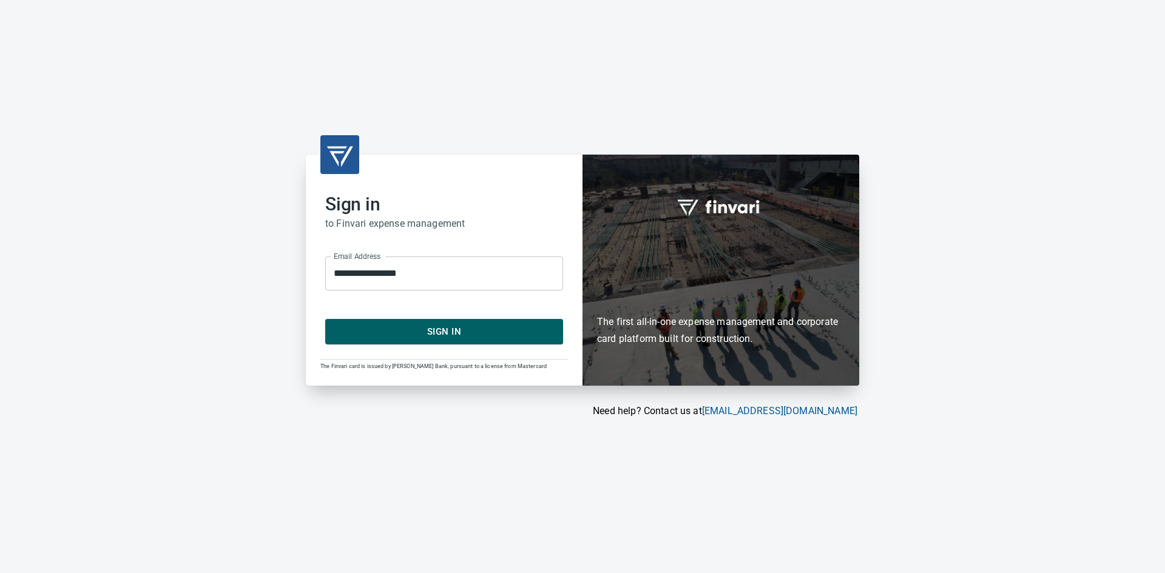 This screenshot has width=1165, height=573. I want to click on h6: to Finvari expense management, so click(444, 224).